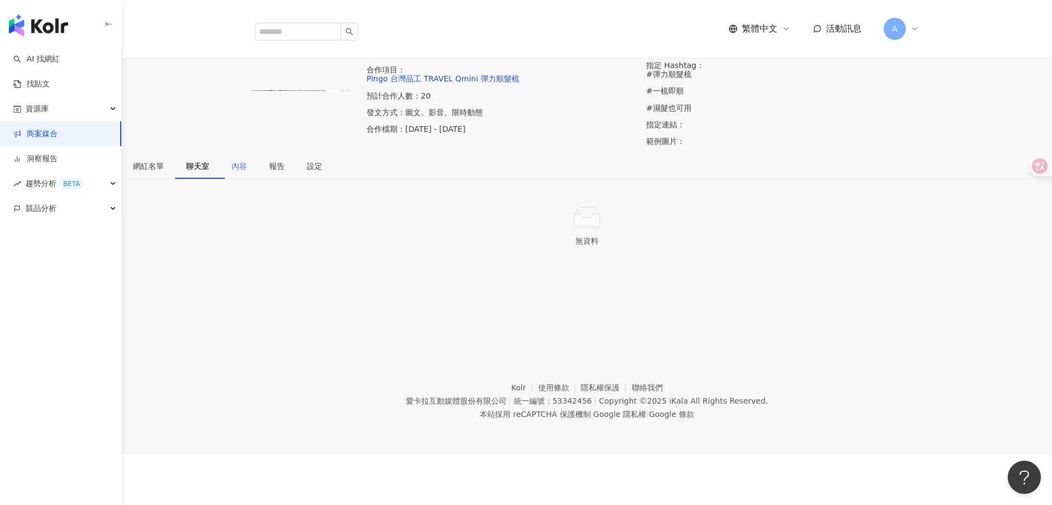  I want to click on span: 繁體中文, so click(760, 29).